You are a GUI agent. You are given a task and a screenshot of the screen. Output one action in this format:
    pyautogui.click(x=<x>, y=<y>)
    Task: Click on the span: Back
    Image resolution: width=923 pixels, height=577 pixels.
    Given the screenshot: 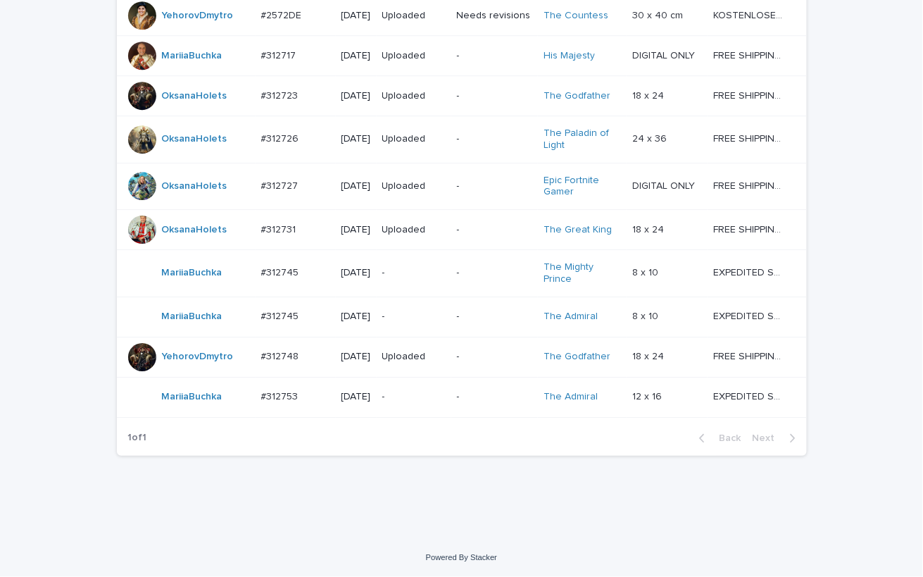 What is the action you would take?
    pyautogui.click(x=726, y=438)
    